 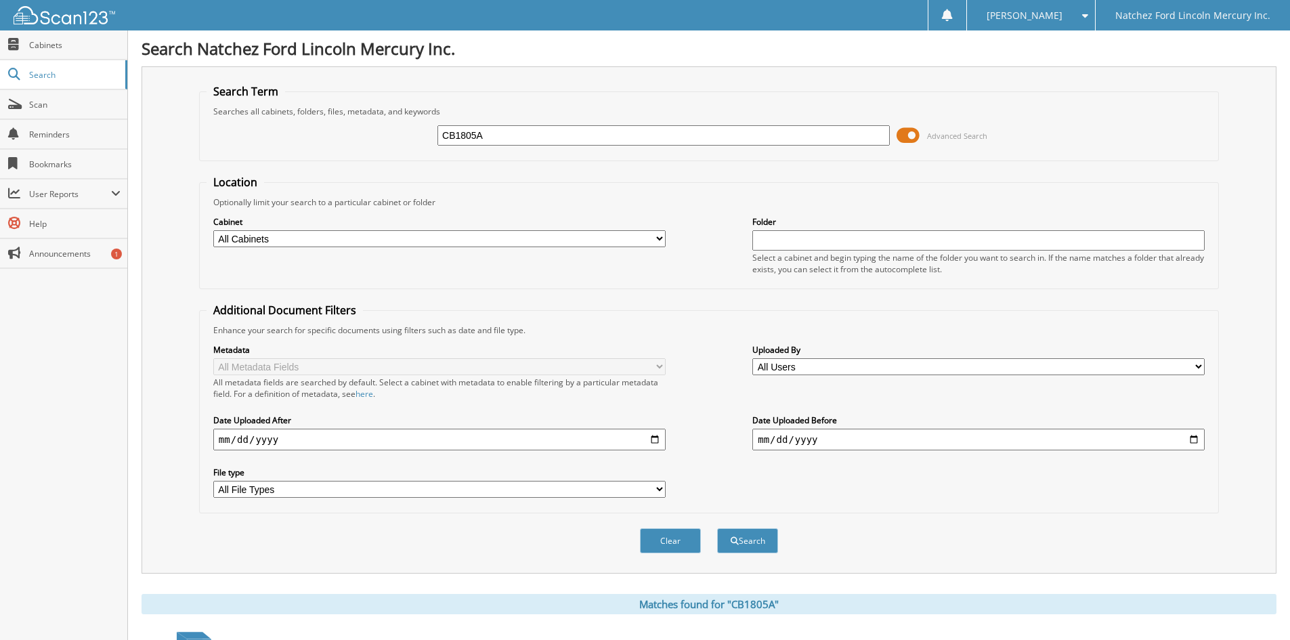 What do you see at coordinates (284, 310) in the screenshot?
I see `legend: Additional Document Filters` at bounding box center [284, 310].